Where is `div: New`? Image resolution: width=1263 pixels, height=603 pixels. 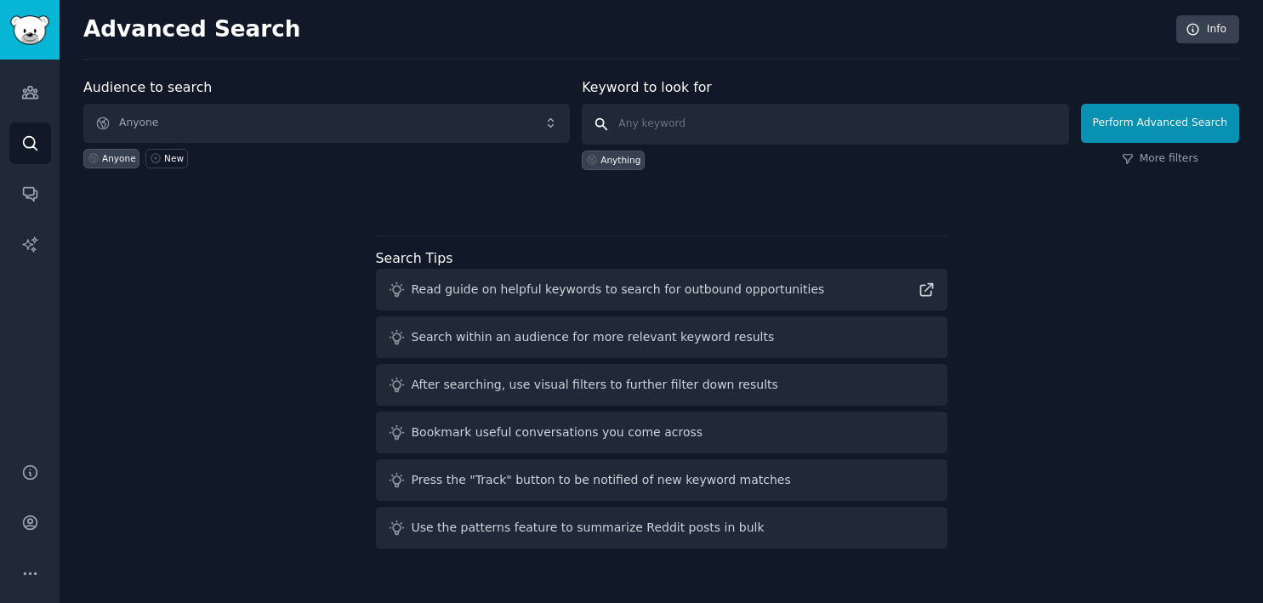 div: New is located at coordinates (174, 158).